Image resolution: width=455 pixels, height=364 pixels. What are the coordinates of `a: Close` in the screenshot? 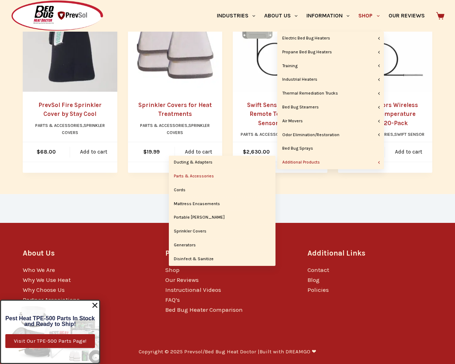 It's located at (95, 306).